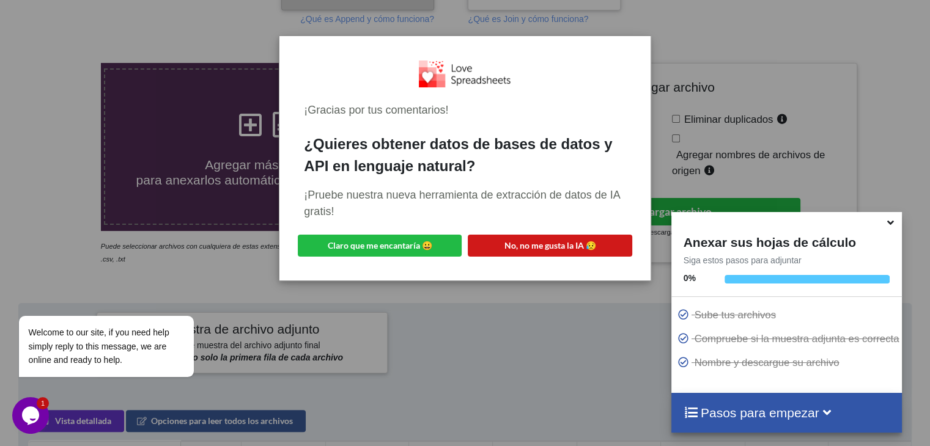  I want to click on font: ¡Pruebe nuestra nueva herramienta de extracción de datos de IA gratis!, so click(462, 203).